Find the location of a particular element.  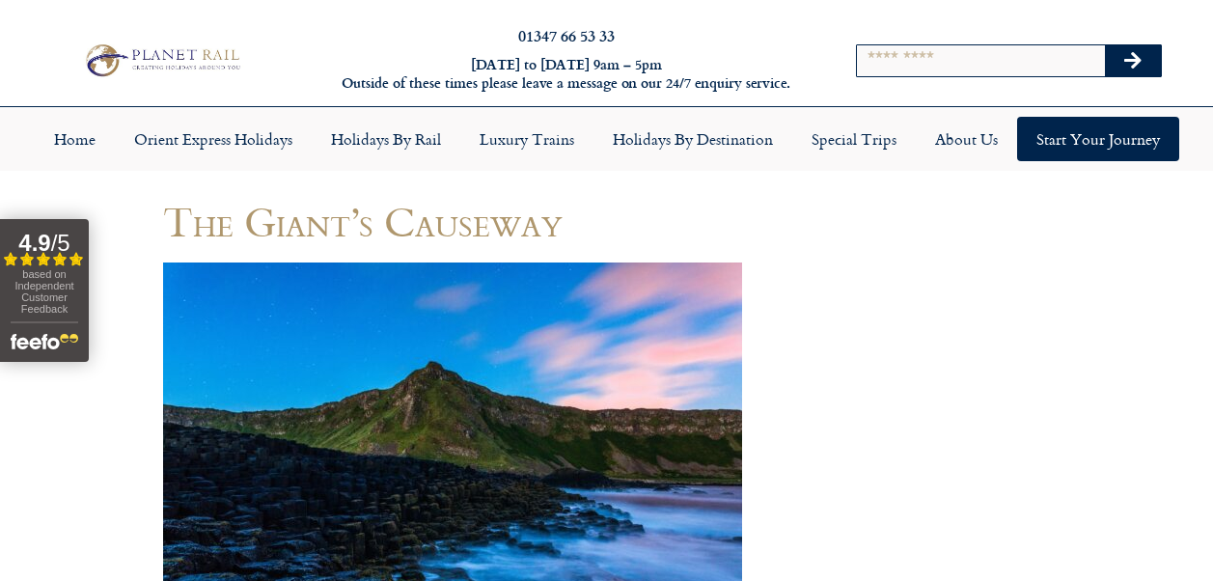

a: Holidays by Rail is located at coordinates (386, 139).